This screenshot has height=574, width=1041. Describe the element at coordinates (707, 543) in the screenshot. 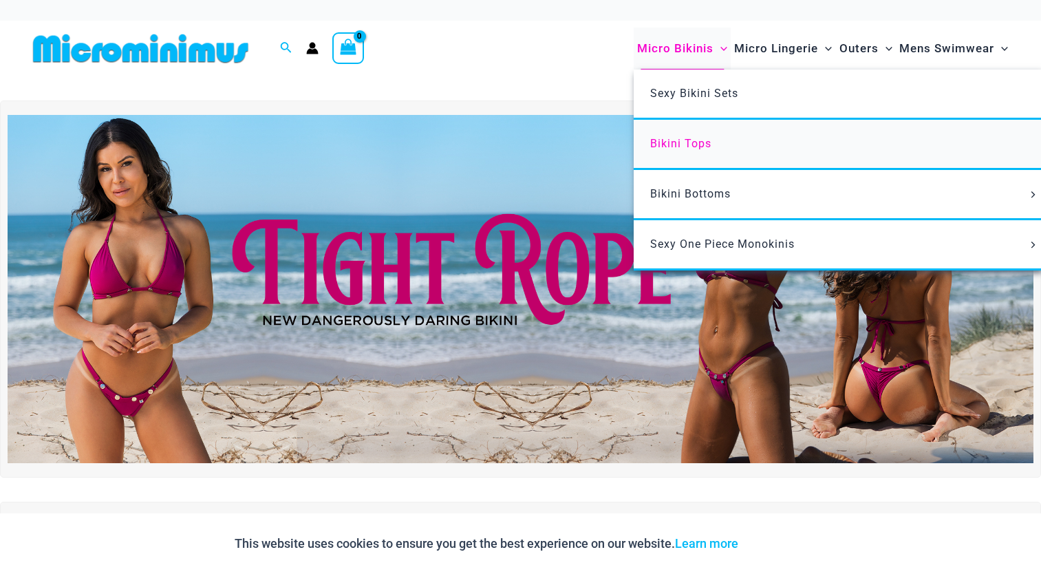

I see `a: Learn more` at that location.